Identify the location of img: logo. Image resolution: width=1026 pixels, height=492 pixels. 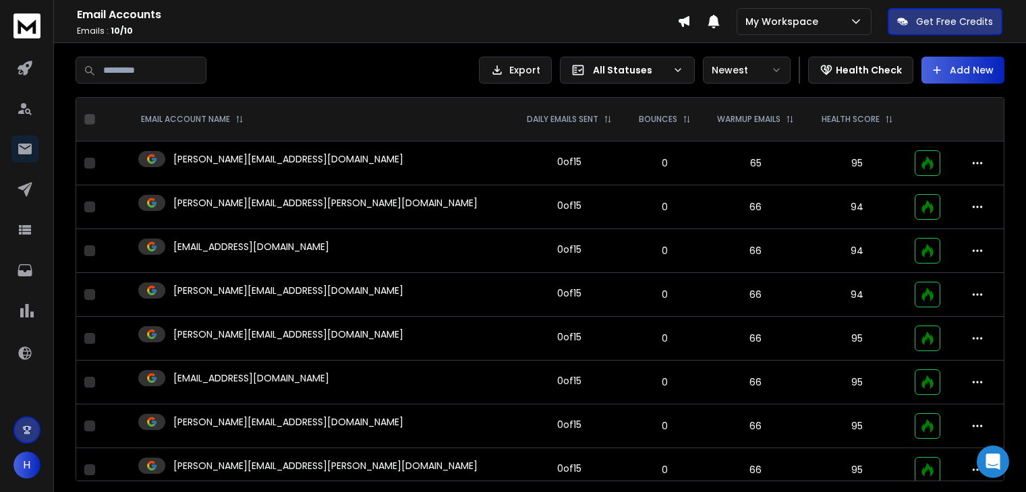
(27, 26).